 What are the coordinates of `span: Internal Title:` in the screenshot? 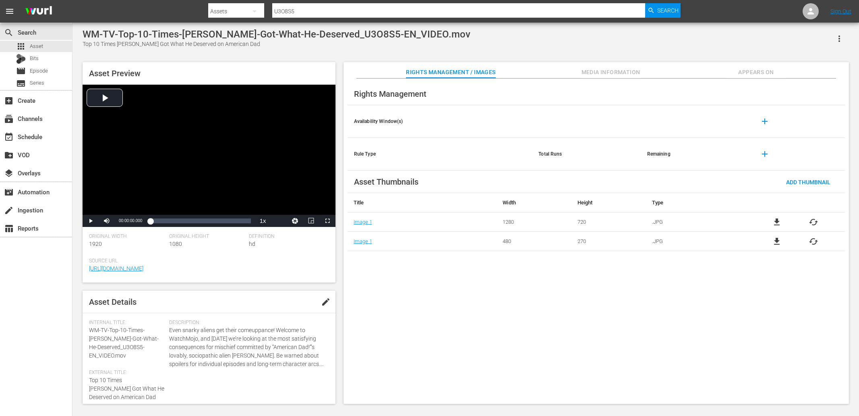 It's located at (127, 323).